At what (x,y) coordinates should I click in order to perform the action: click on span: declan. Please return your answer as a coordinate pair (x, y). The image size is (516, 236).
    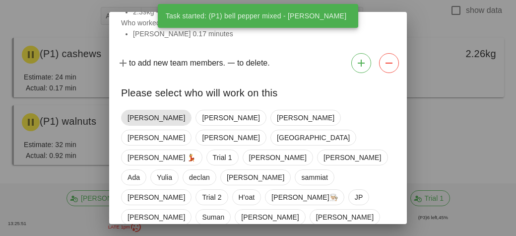
    Looking at the image, I should click on (199, 177).